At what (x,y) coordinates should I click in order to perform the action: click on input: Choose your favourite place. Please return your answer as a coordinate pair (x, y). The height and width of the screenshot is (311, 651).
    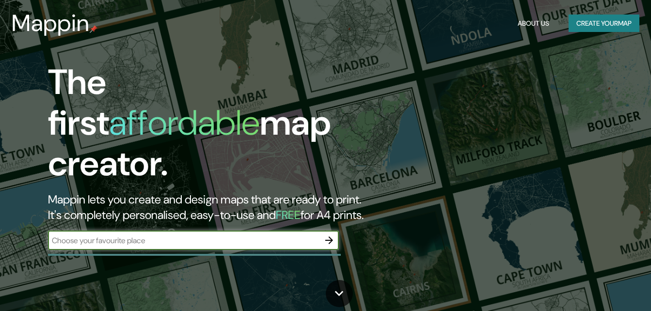
    Looking at the image, I should click on (184, 240).